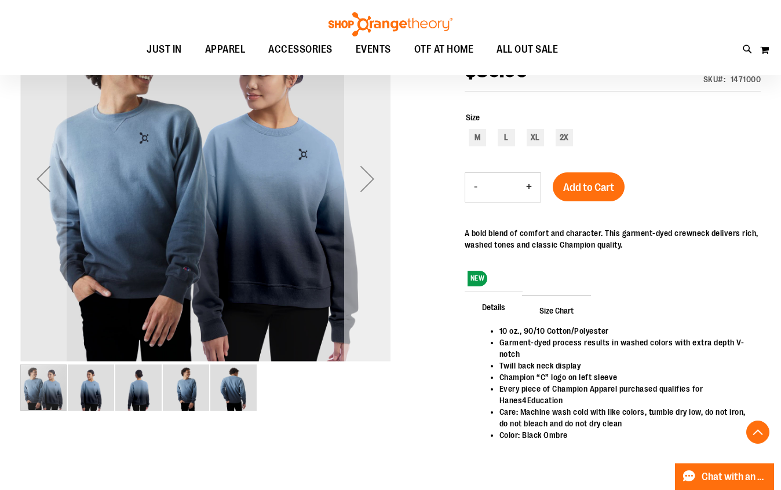 This screenshot has height=490, width=781. Describe the element at coordinates (564, 138) in the screenshot. I see `div: 2X` at that location.